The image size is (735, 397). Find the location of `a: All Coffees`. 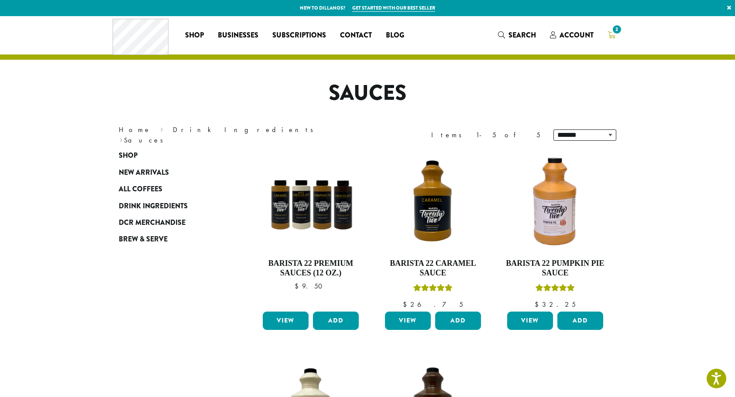

a: All Coffees is located at coordinates (171, 189).